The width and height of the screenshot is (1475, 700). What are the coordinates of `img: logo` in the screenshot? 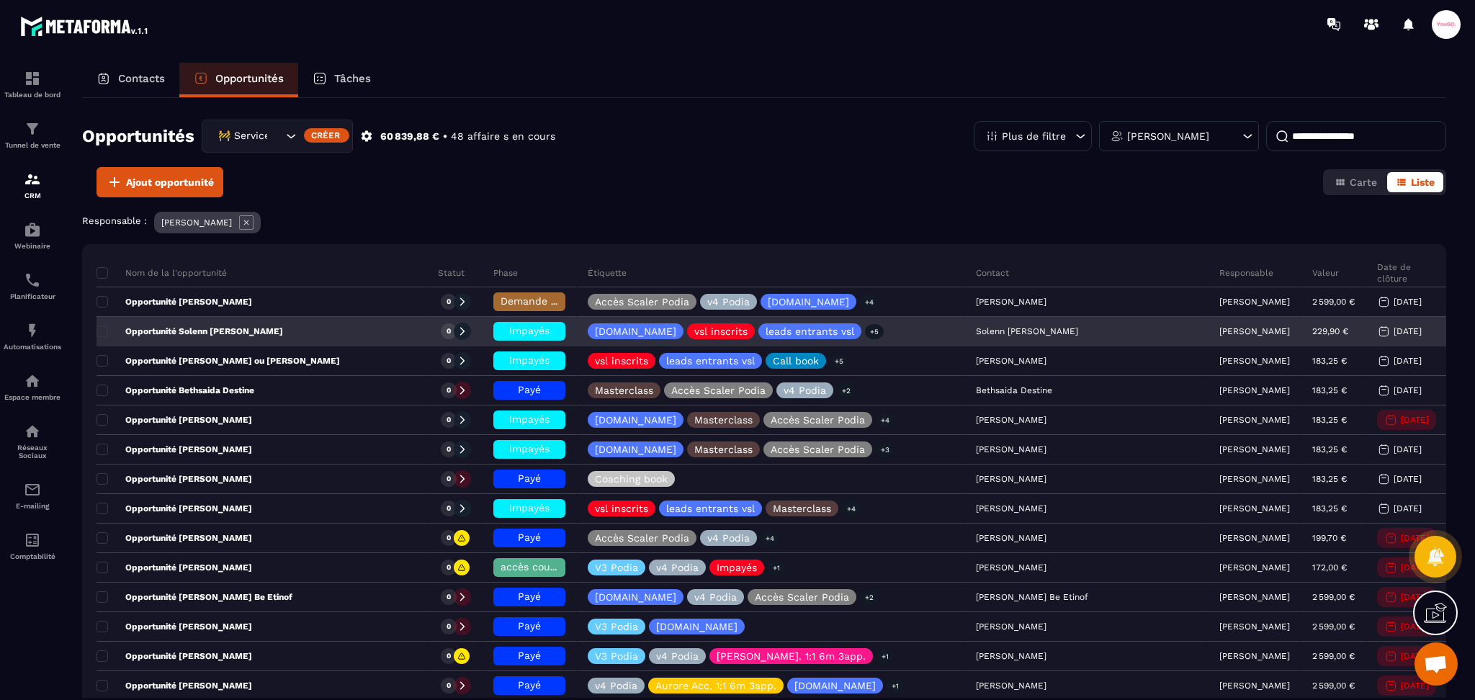 It's located at (85, 26).